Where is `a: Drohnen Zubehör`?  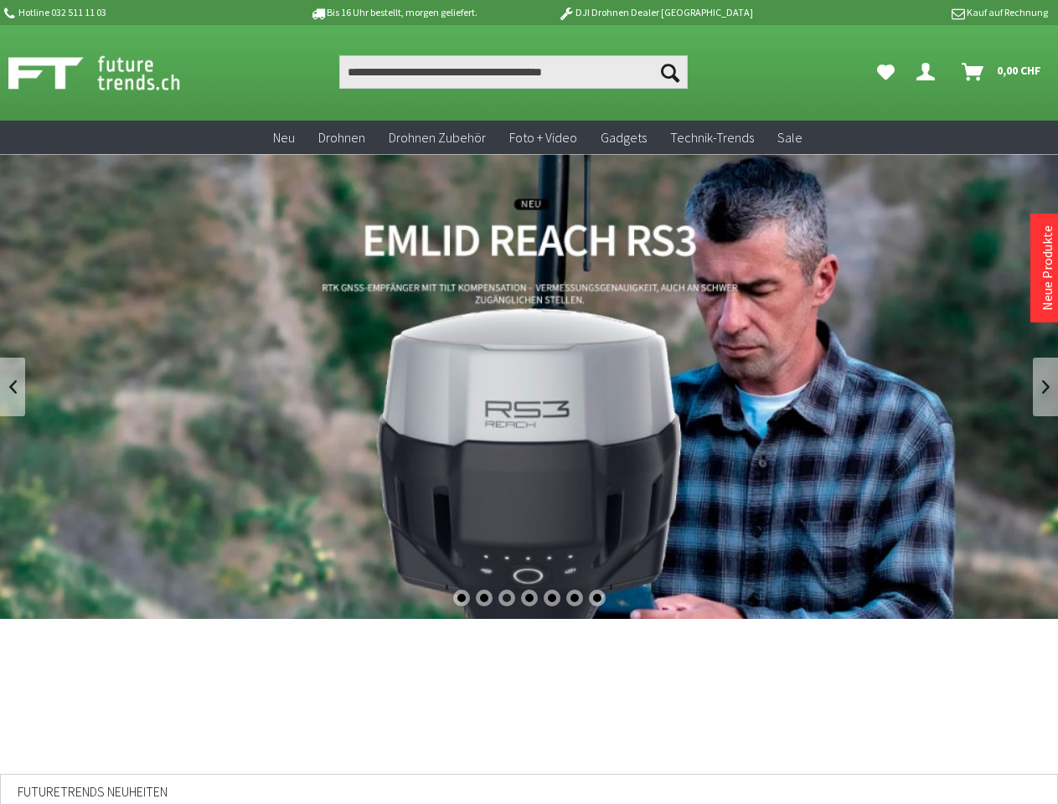 a: Drohnen Zubehör is located at coordinates (437, 137).